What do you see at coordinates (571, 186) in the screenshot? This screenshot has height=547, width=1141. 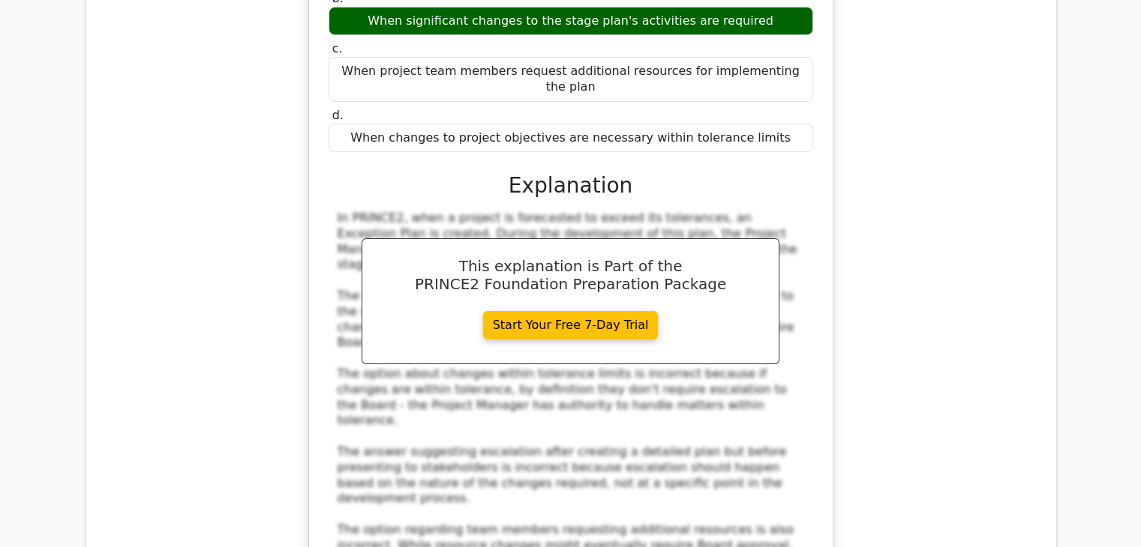 I see `h3: Explanation` at bounding box center [571, 186].